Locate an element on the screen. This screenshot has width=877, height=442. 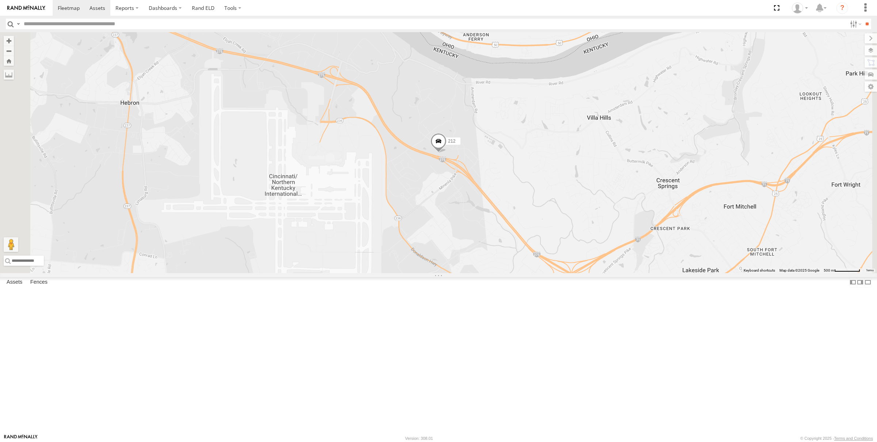
a: Visit our Website is located at coordinates (21, 438).